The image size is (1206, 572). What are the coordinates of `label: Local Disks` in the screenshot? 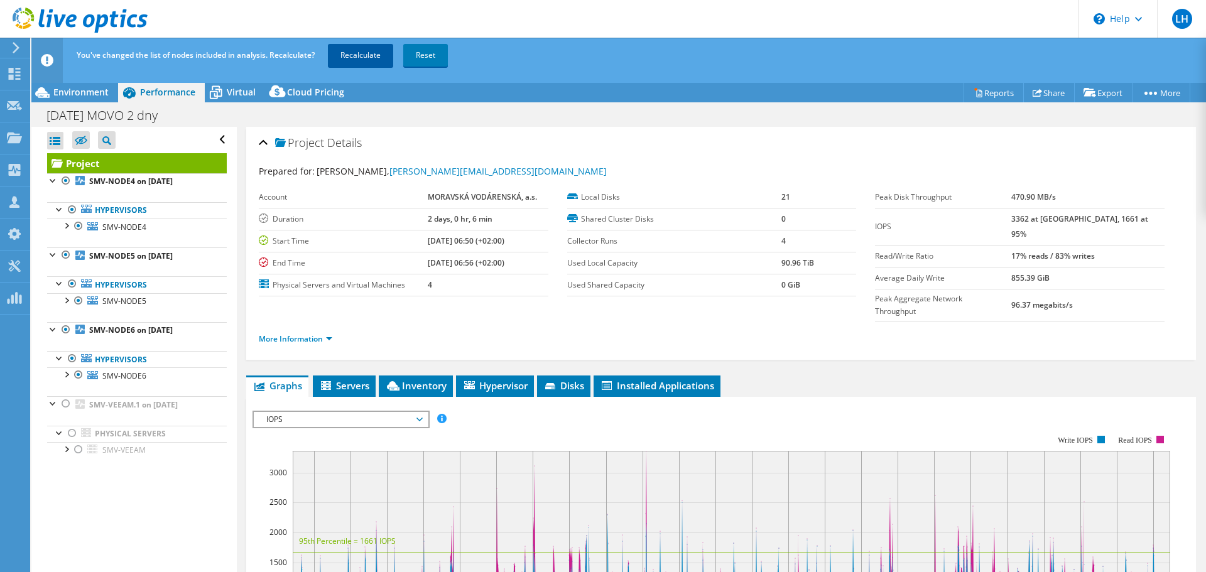 It's located at (674, 197).